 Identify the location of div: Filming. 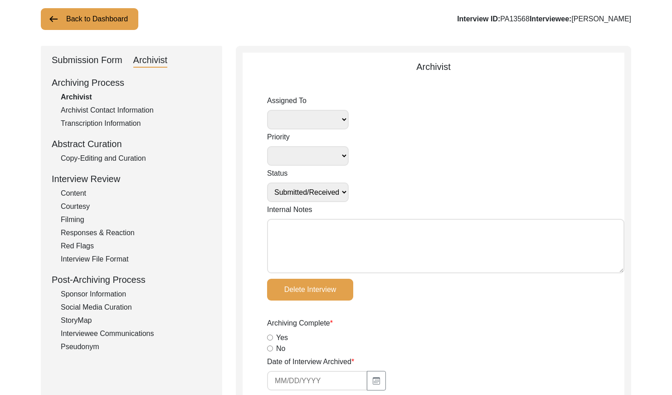
(136, 220).